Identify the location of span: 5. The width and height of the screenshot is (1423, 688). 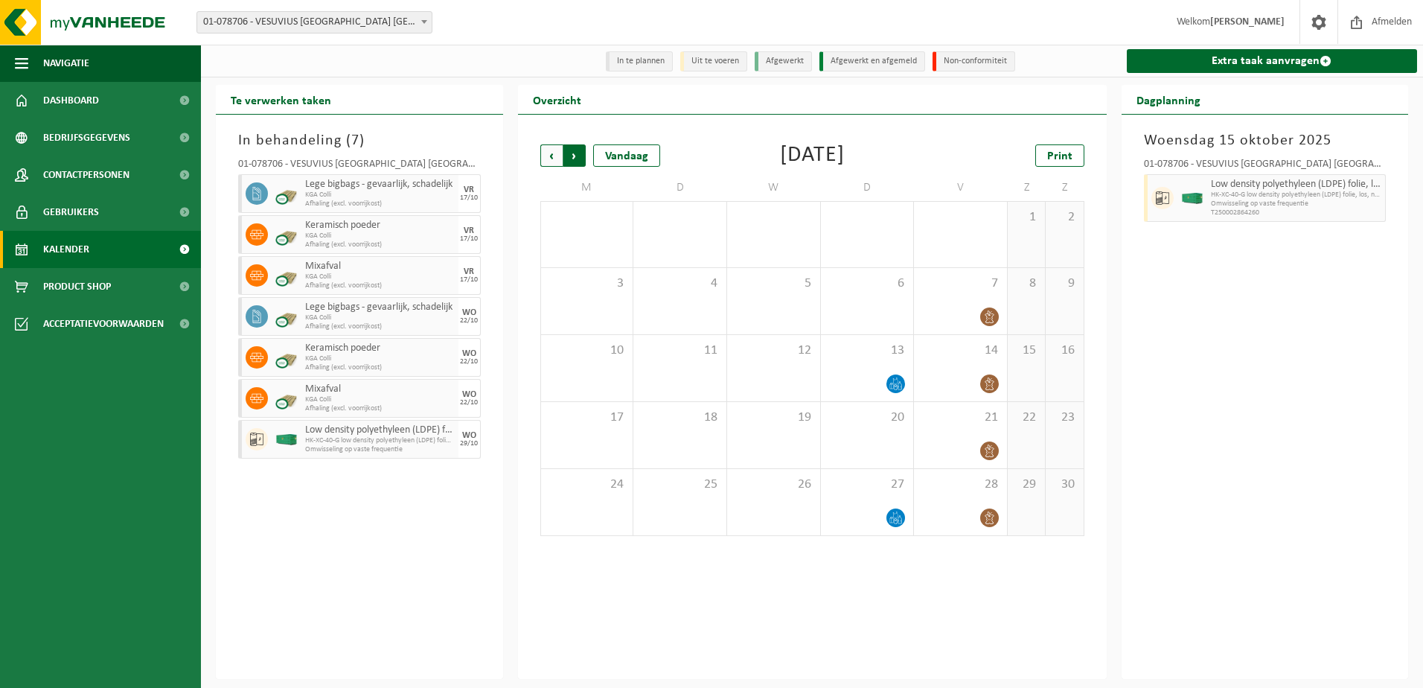
(773, 283).